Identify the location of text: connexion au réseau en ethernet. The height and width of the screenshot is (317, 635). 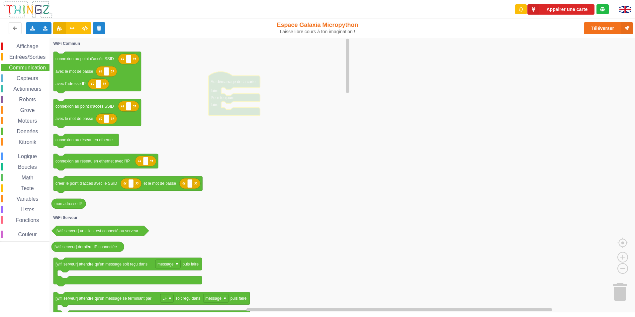
(85, 140).